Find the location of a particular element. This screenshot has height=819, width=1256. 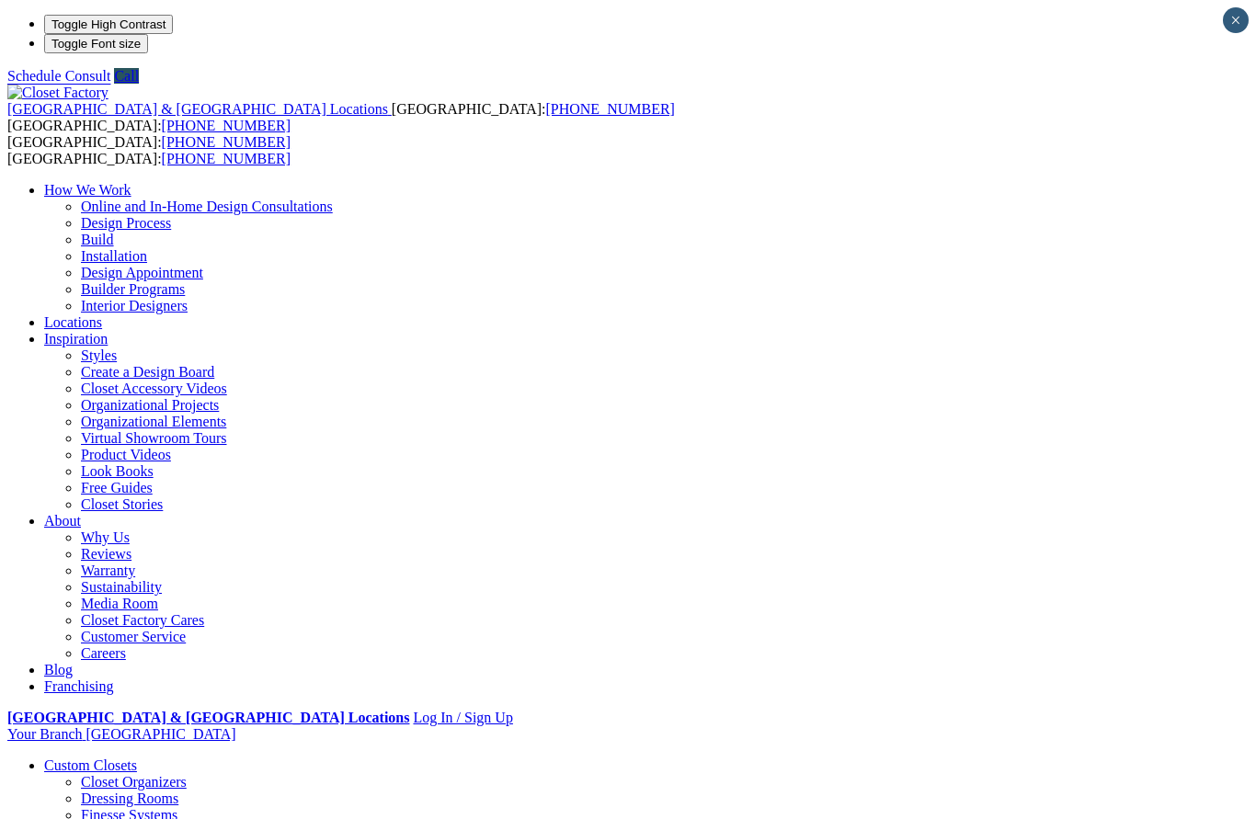

a: Customer Service is located at coordinates (133, 636).